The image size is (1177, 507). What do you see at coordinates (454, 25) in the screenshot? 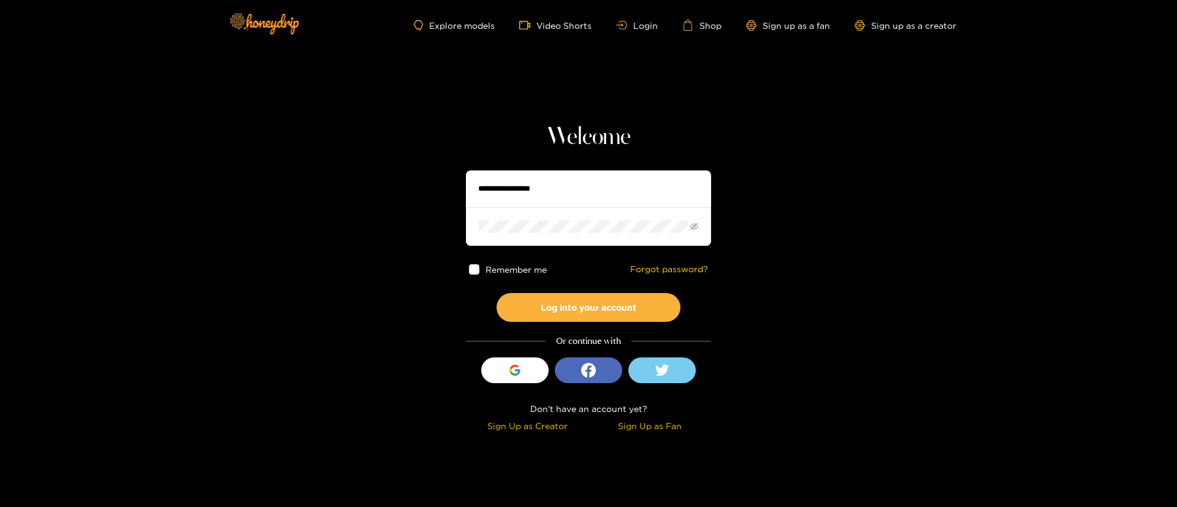
I see `a: Explore models` at bounding box center [454, 25].